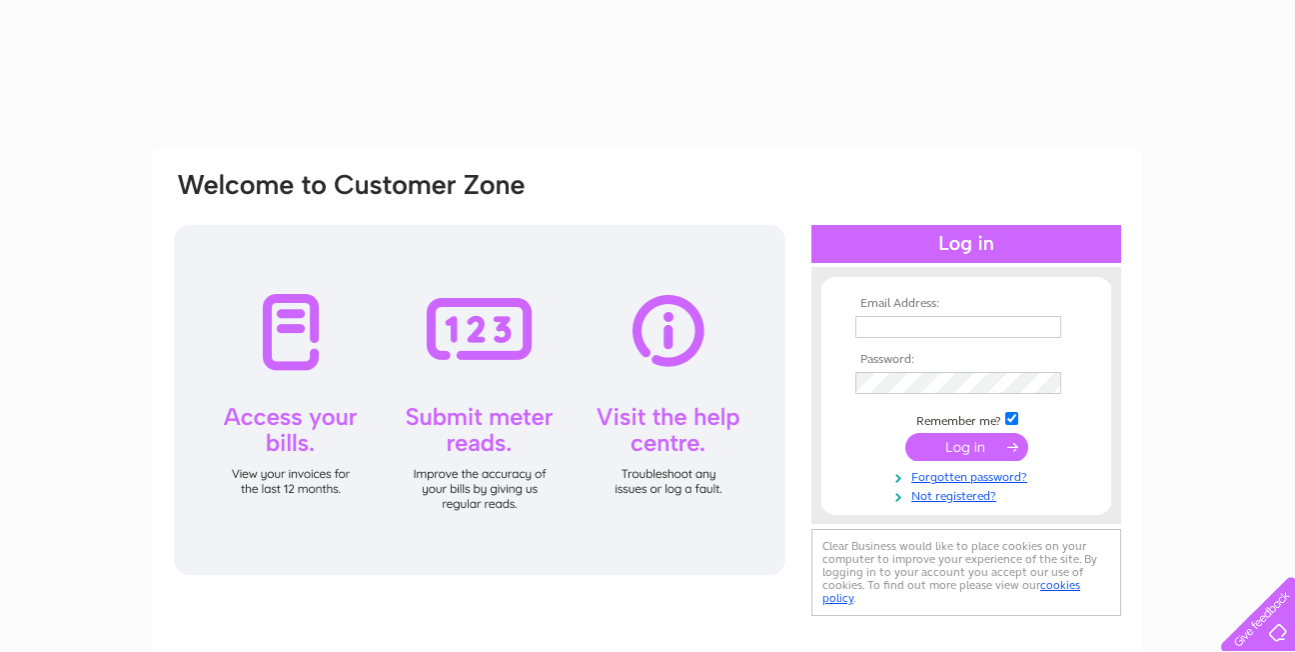 This screenshot has width=1295, height=652. I want to click on a: Forgotten password?, so click(969, 475).